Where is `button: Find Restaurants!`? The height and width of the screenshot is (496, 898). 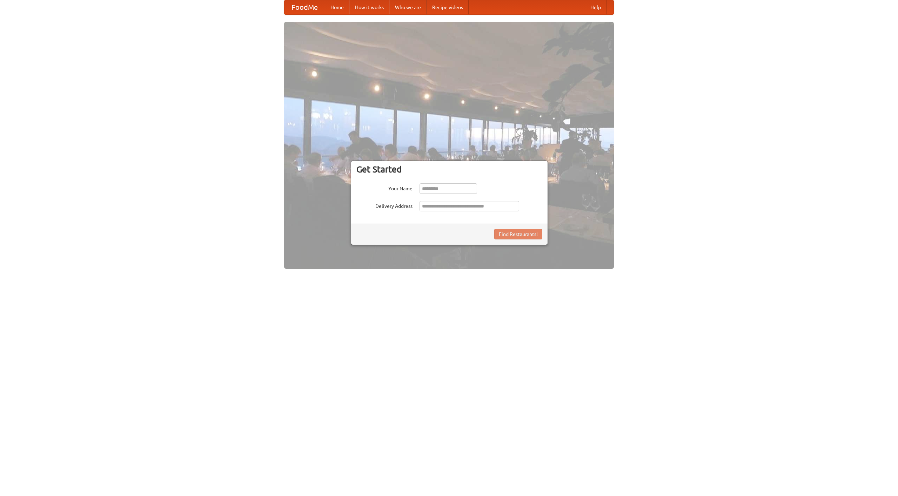 button: Find Restaurants! is located at coordinates (518, 234).